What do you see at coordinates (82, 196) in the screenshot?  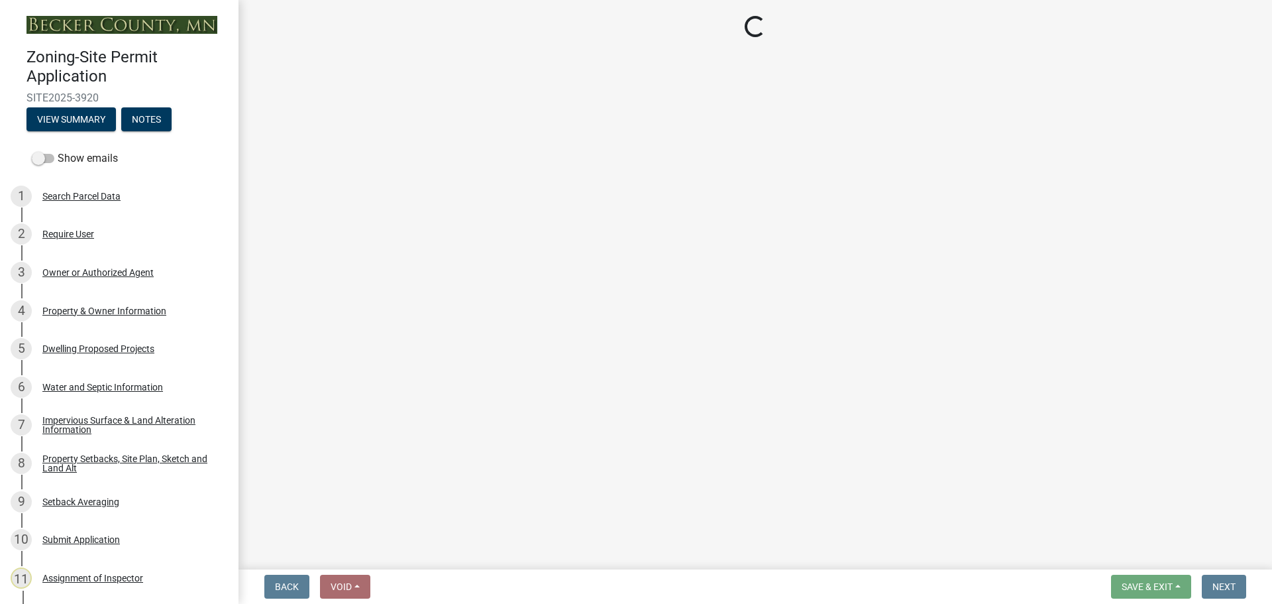 I see `div: Search Parcel Data` at bounding box center [82, 196].